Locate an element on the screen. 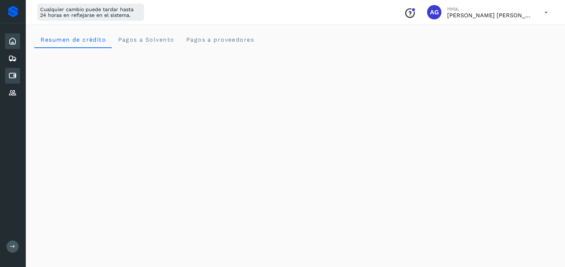  div: Inicio is located at coordinates (13, 41).